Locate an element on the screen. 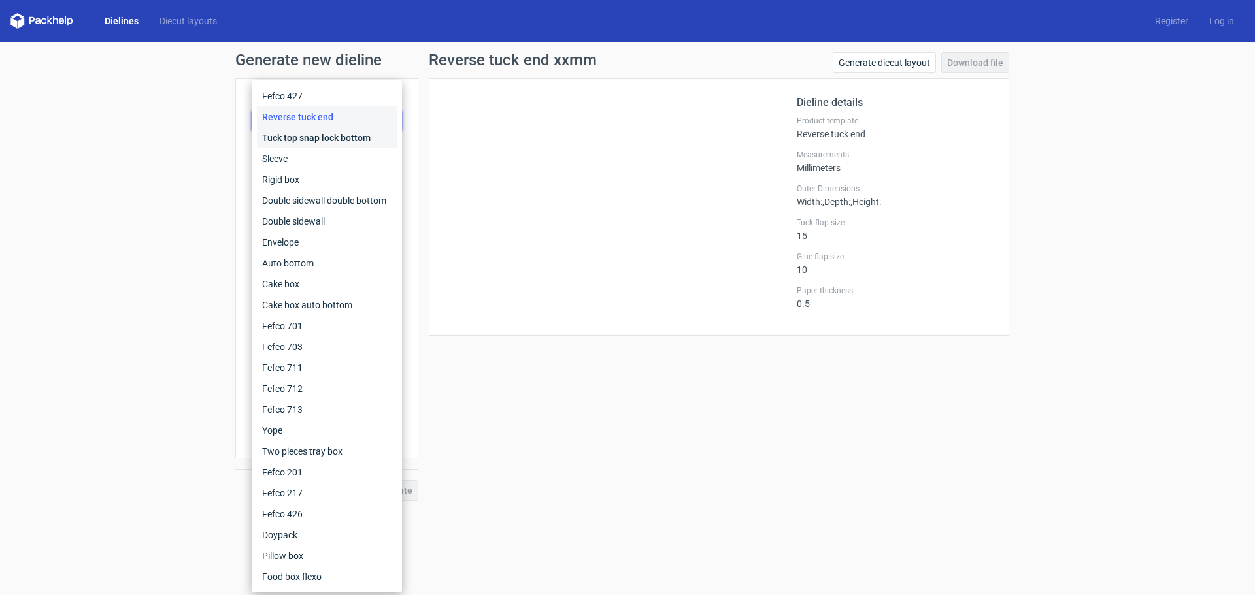 The width and height of the screenshot is (1255, 595). div: Fefco 217 is located at coordinates (327, 493).